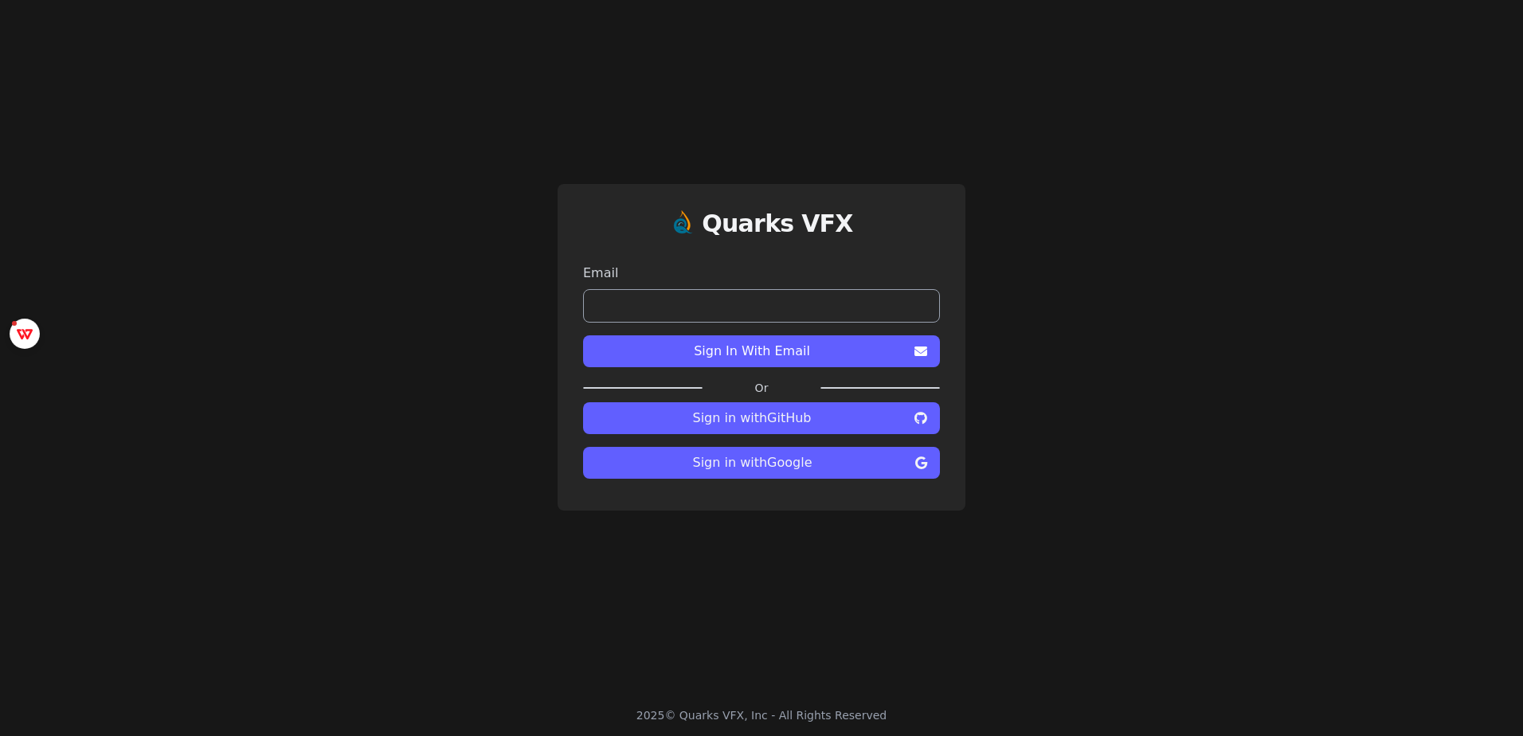  What do you see at coordinates (762, 388) in the screenshot?
I see `label: Or` at bounding box center [762, 388].